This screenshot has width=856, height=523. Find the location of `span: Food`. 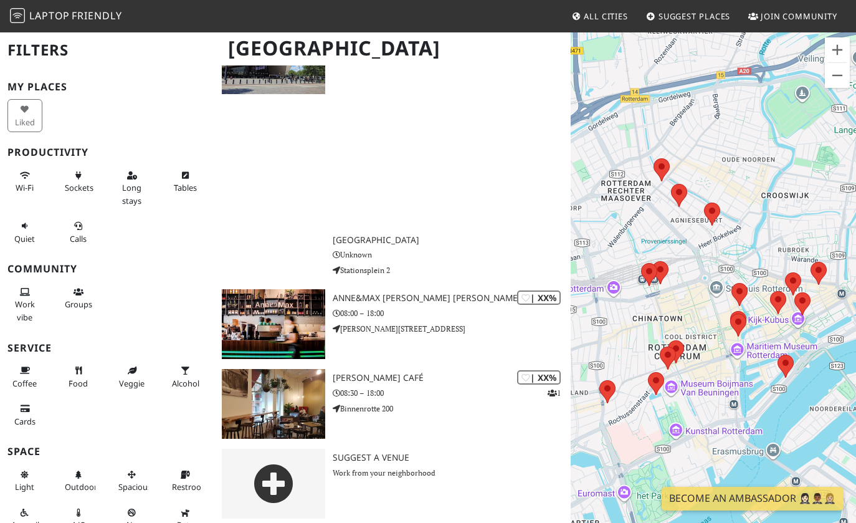

span: Food is located at coordinates (78, 383).